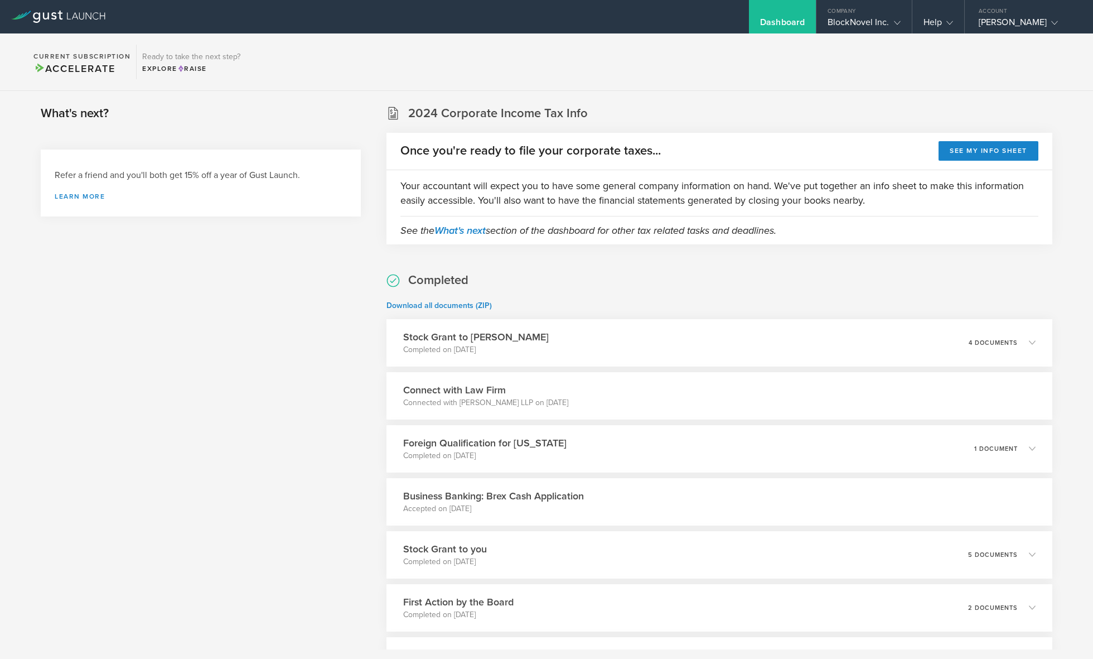  What do you see at coordinates (486, 390) in the screenshot?
I see `h3: Connect with Law Firm` at bounding box center [486, 390].